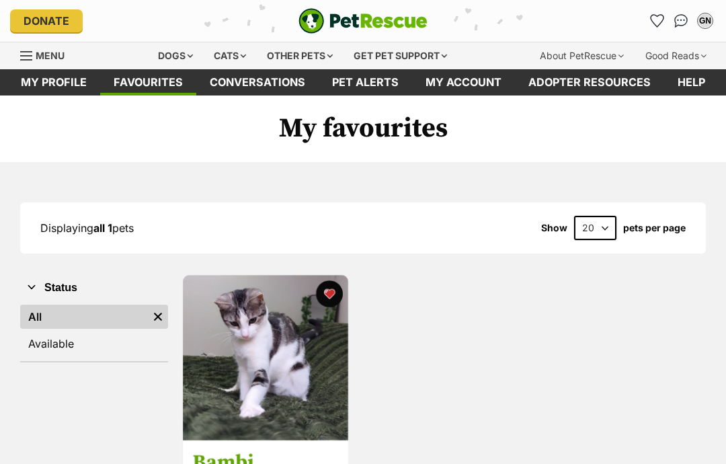 The width and height of the screenshot is (726, 464). I want to click on div: GN, so click(705, 21).